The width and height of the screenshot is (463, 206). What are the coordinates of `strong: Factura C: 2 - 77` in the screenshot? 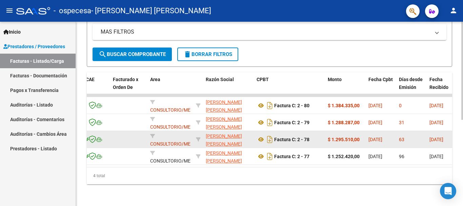 It's located at (292, 156).